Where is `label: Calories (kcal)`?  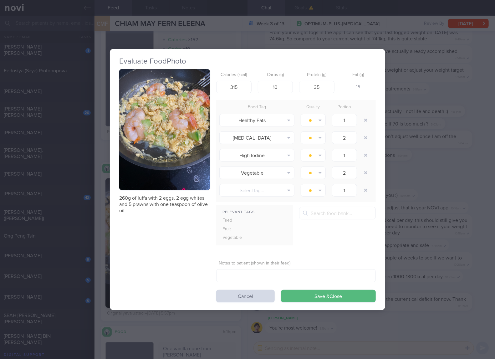 label: Calories (kcal) is located at coordinates (234, 75).